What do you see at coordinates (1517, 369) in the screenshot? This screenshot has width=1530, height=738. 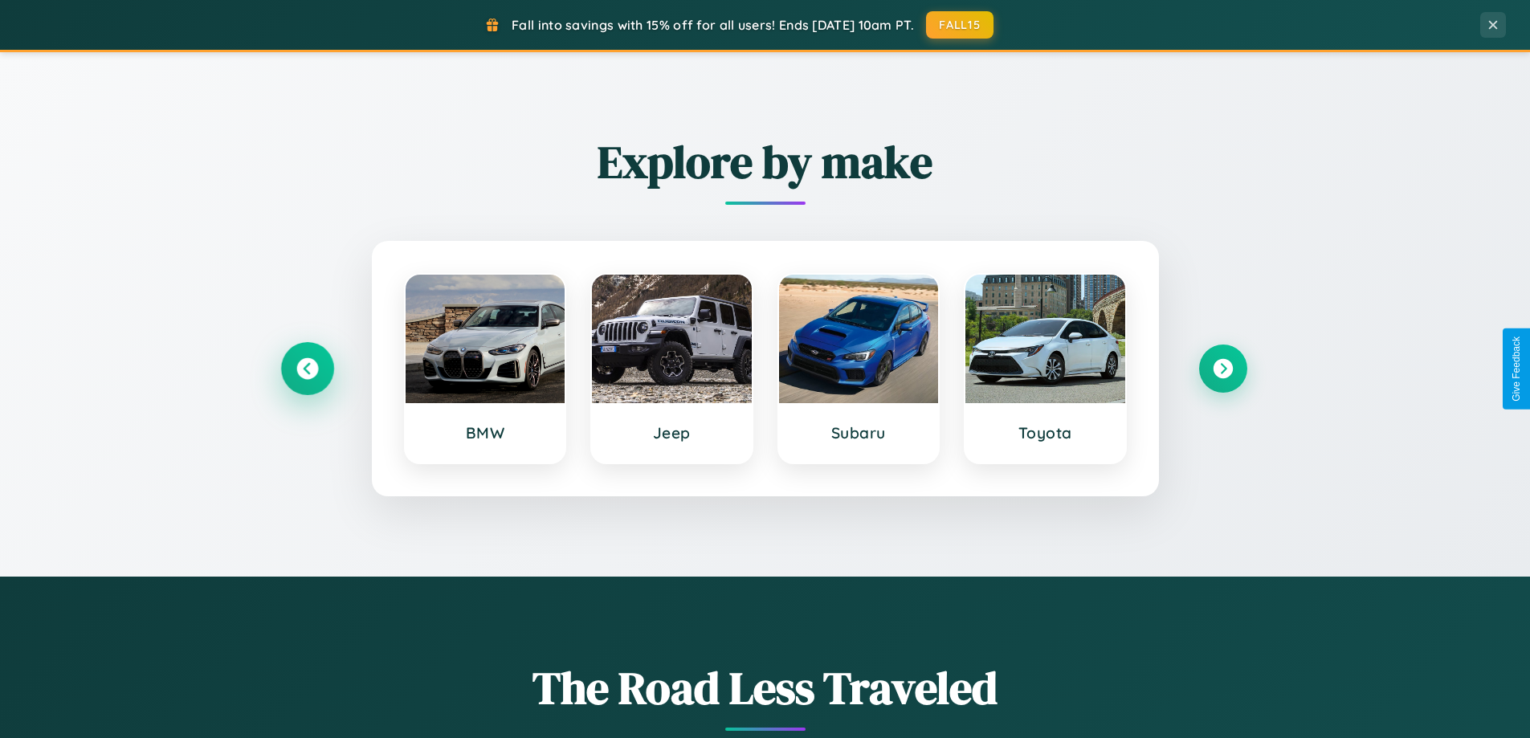 I see `div: Give Feedback` at bounding box center [1517, 369].